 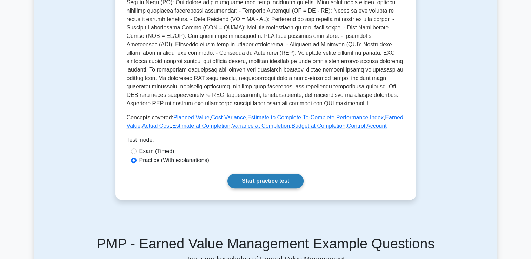 What do you see at coordinates (201, 126) in the screenshot?
I see `a: Estimate at Completion` at bounding box center [201, 126].